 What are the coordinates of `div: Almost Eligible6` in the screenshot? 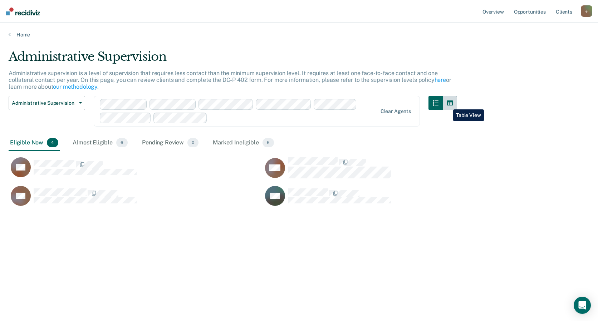 It's located at (100, 143).